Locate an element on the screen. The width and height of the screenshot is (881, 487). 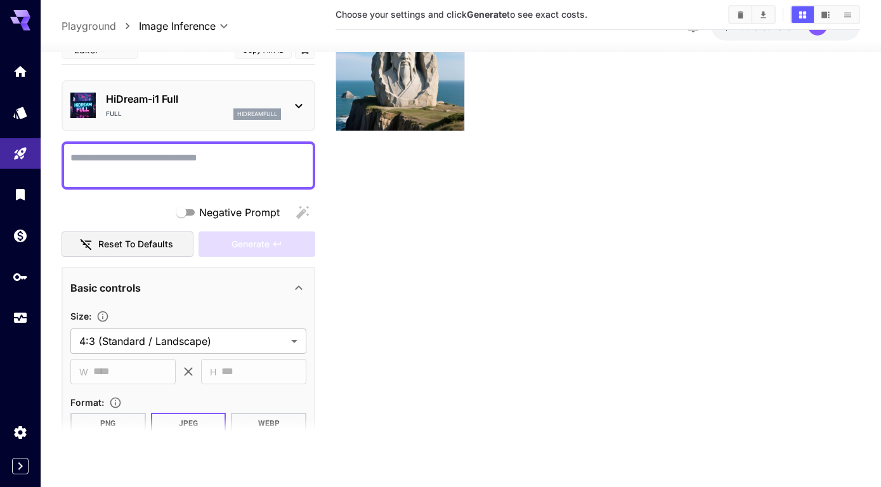
button: Reset to defaults is located at coordinates (128, 244).